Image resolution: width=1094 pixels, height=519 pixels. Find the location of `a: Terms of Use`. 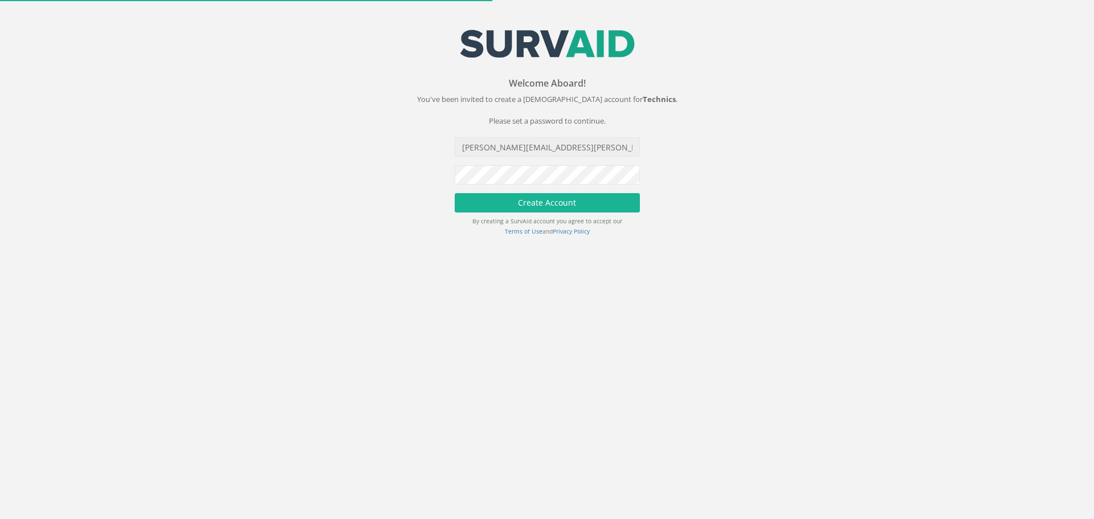

a: Terms of Use is located at coordinates (524, 231).